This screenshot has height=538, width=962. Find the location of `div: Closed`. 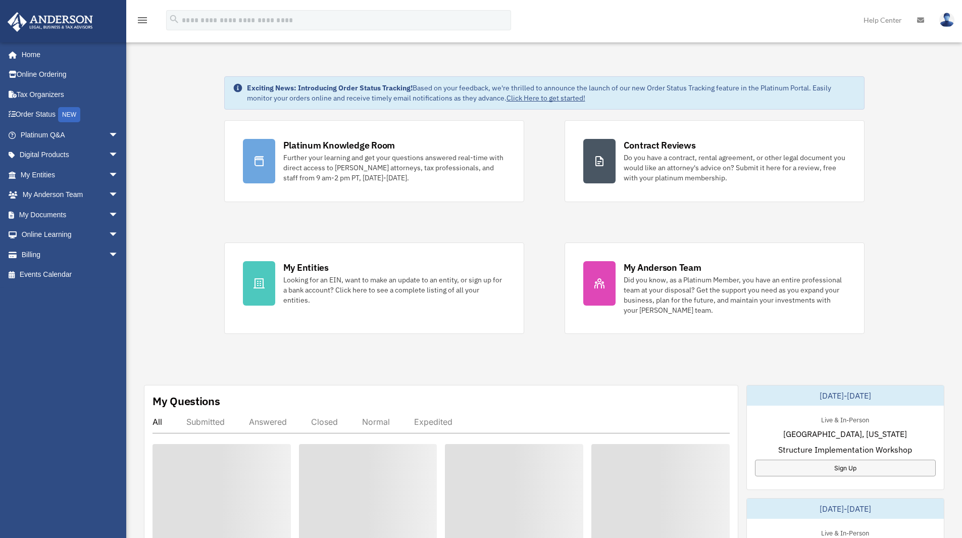

div: Closed is located at coordinates (324, 422).